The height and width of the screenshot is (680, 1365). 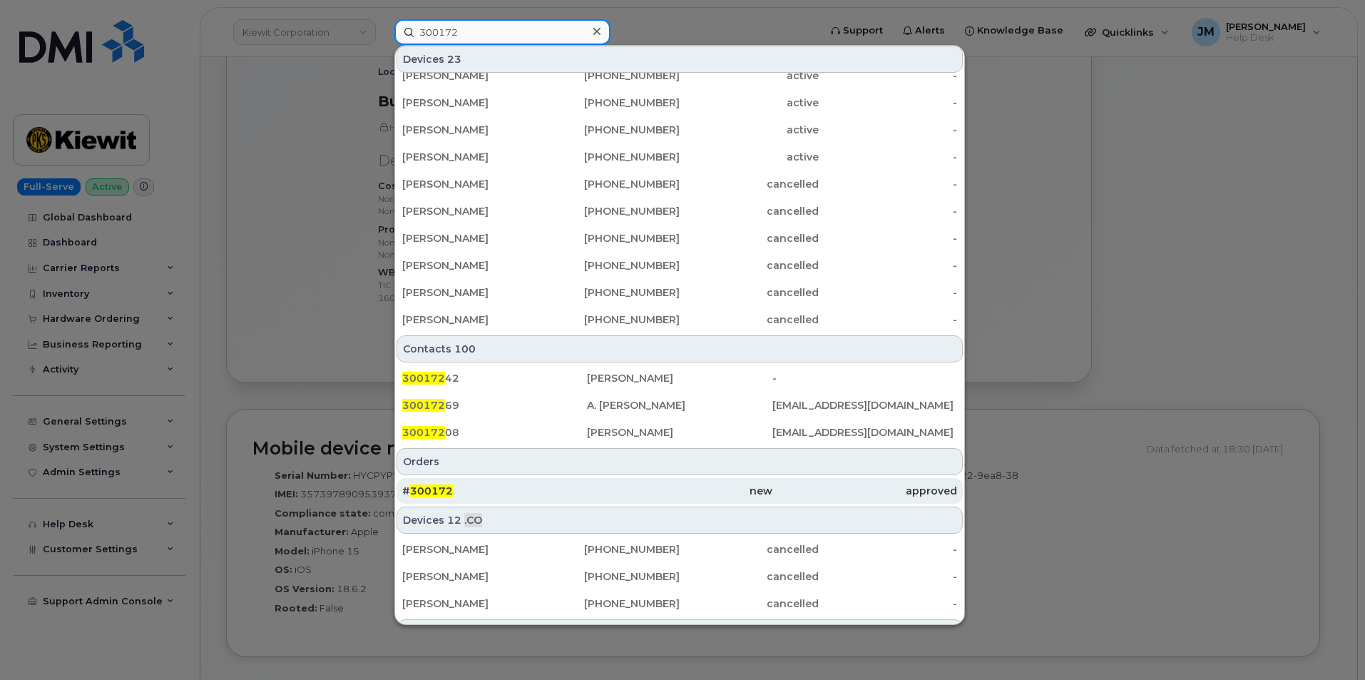 What do you see at coordinates (502, 32) in the screenshot?
I see `input: Find something...` at bounding box center [502, 32].